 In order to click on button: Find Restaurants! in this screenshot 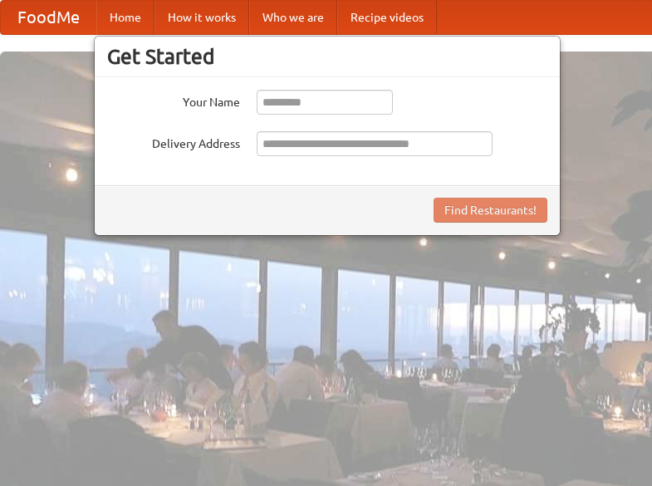, I will do `click(490, 210)`.